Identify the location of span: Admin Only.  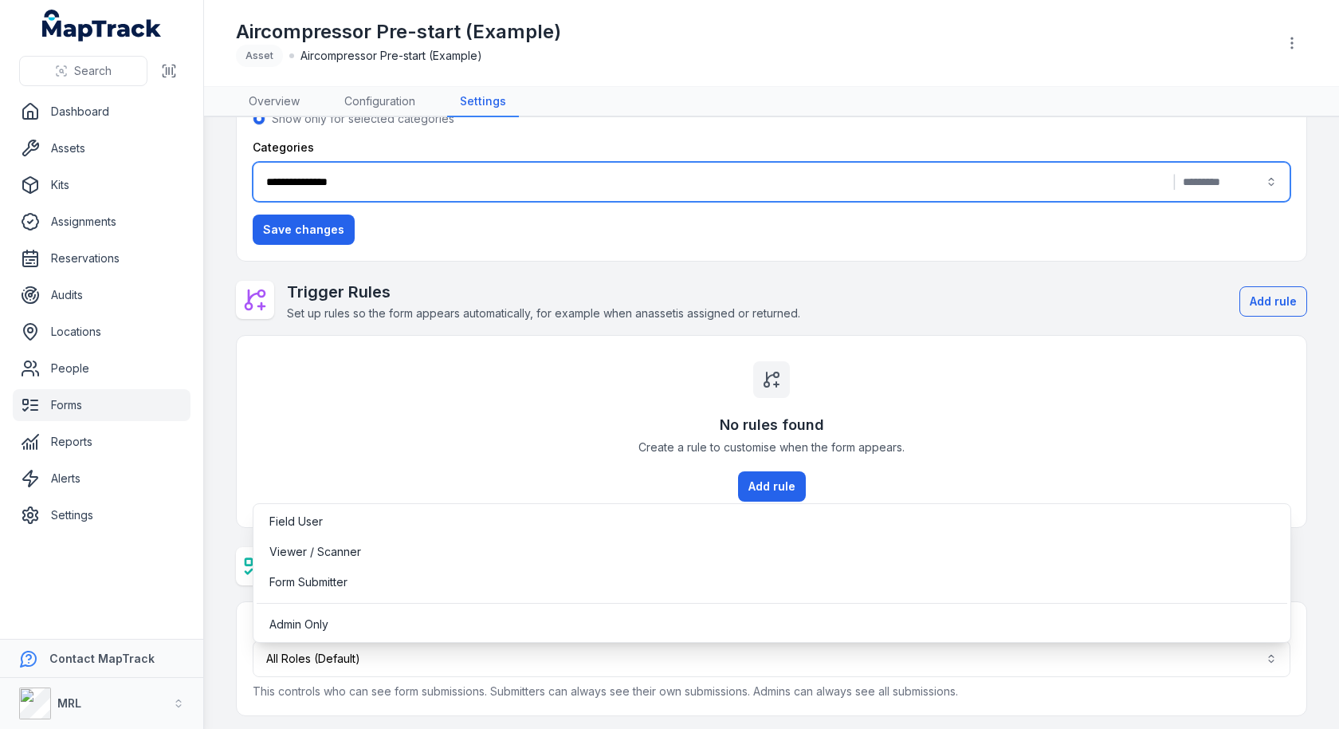
(299, 624).